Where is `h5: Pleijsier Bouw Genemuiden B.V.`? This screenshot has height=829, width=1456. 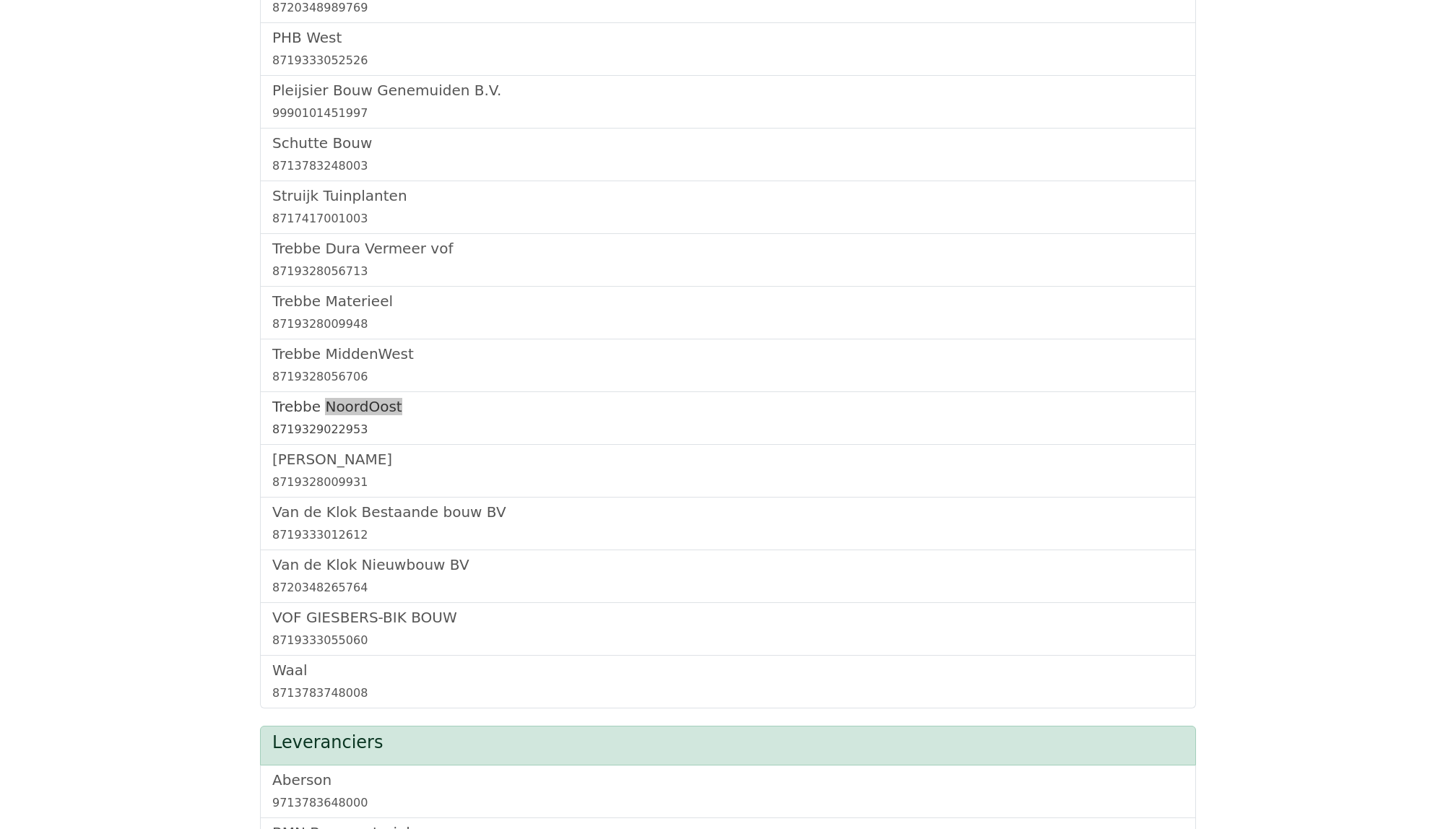
h5: Pleijsier Bouw Genemuiden B.V. is located at coordinates (728, 90).